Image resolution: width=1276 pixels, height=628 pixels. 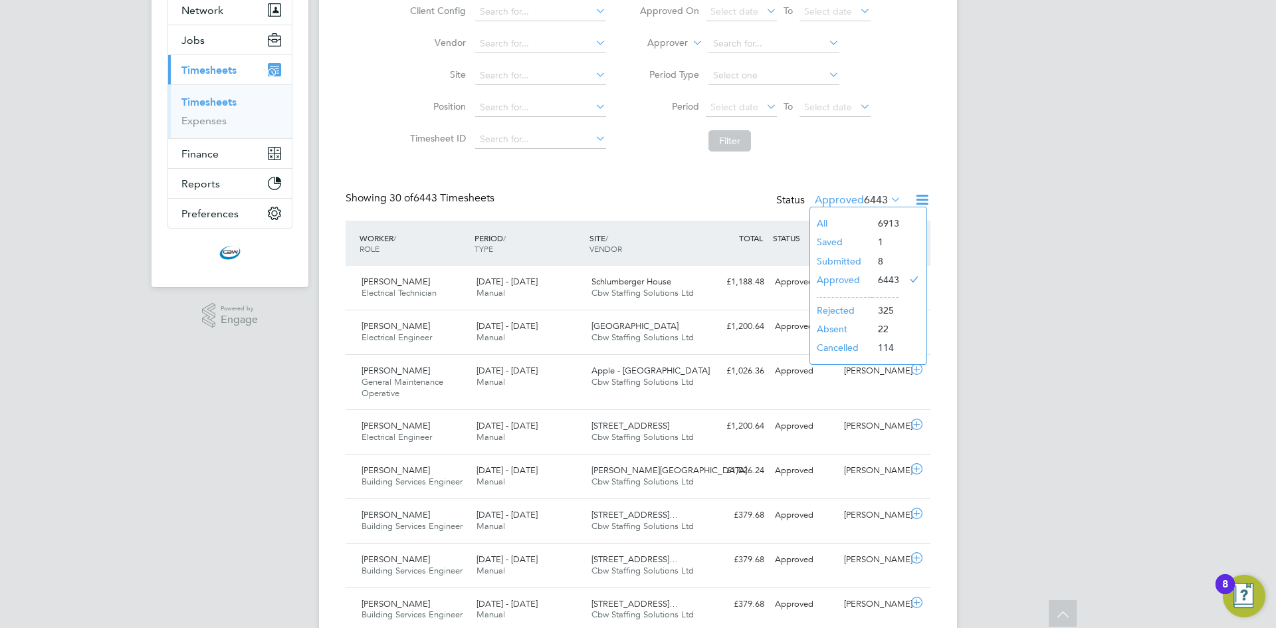 What do you see at coordinates (436, 11) in the screenshot?
I see `label: Client Config` at bounding box center [436, 11].